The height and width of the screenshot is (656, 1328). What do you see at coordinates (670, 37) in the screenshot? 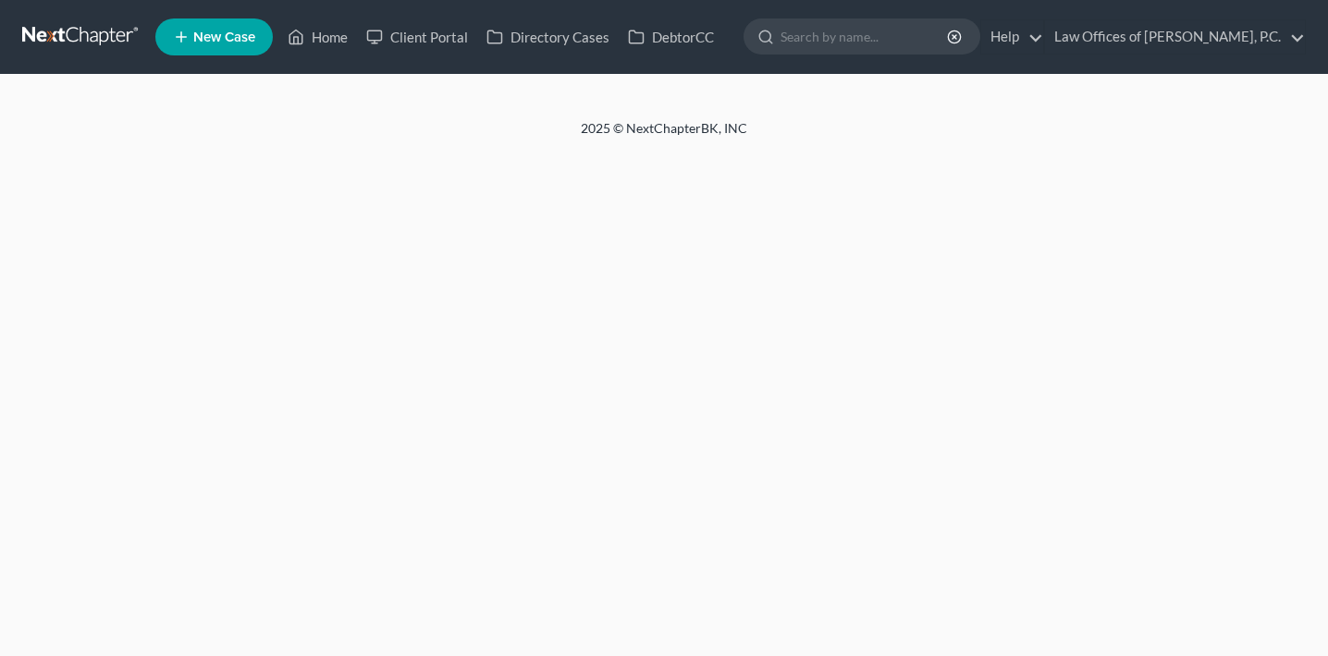
I see `a: DebtorCC` at bounding box center [670, 37].